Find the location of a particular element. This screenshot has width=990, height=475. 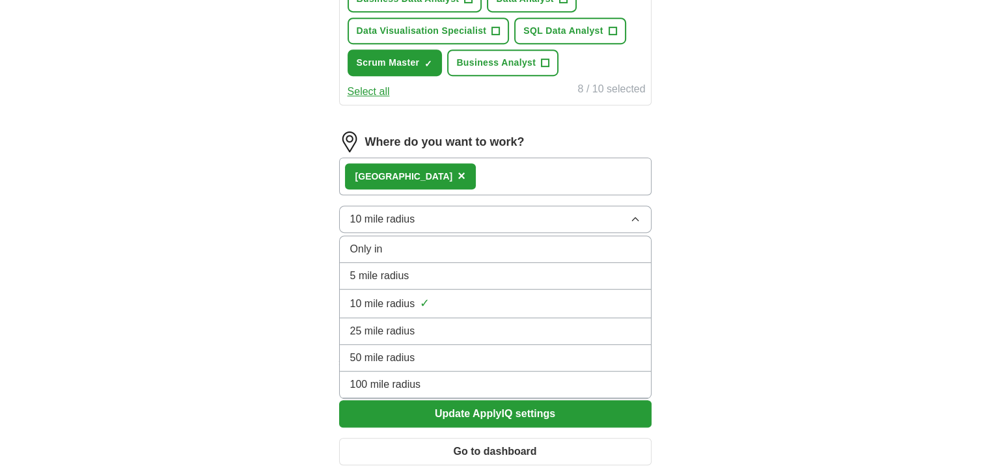

button: Go to dashboard is located at coordinates (496, 452).